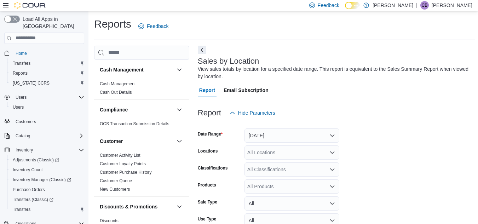 This screenshot has height=224, width=478. I want to click on a: Cash Management, so click(117, 84).